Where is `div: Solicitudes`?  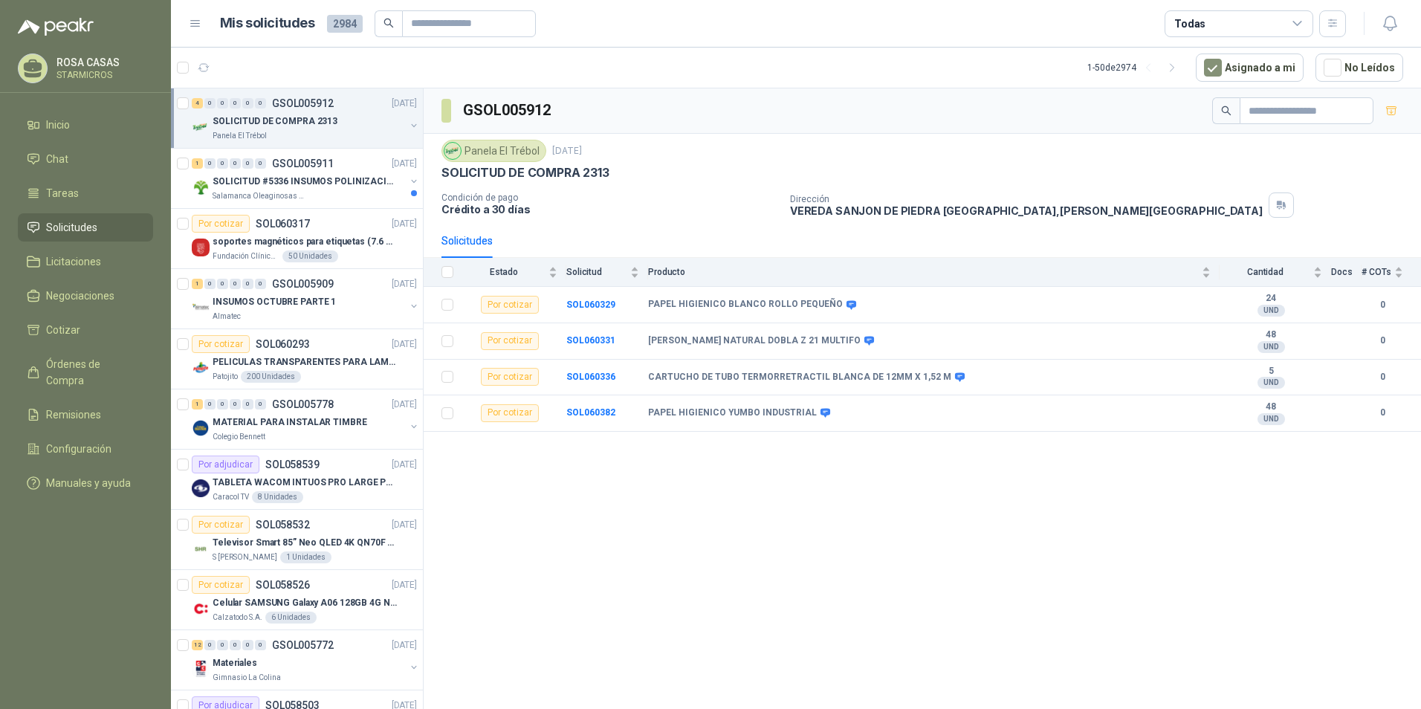
div: Solicitudes is located at coordinates (467, 241).